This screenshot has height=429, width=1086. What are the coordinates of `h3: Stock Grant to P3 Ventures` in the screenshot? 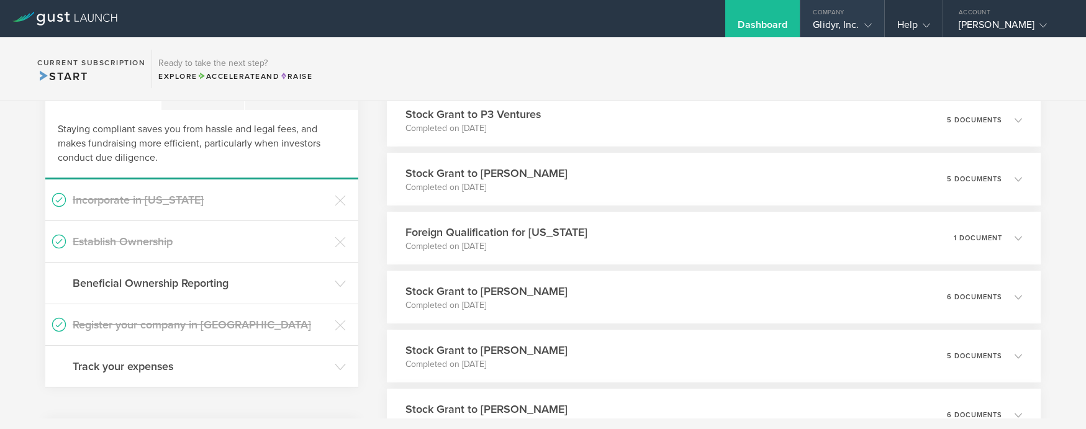 It's located at (473, 114).